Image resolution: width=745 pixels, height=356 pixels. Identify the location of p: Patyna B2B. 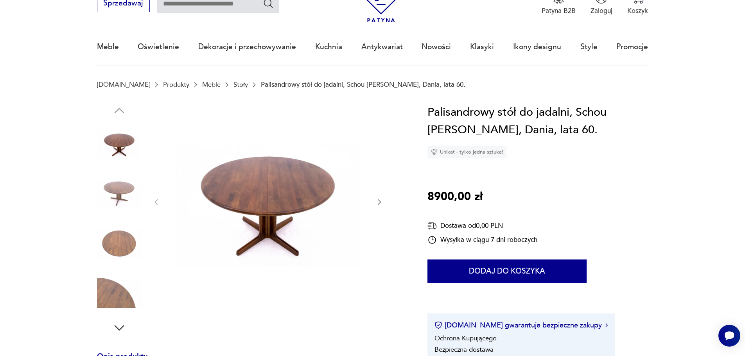
(559, 11).